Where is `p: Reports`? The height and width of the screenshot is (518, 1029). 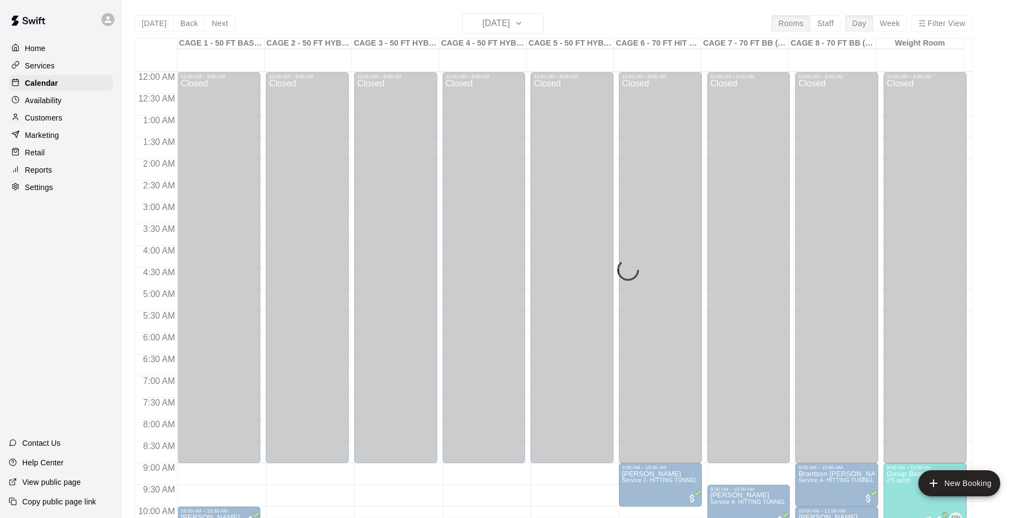 p: Reports is located at coordinates (39, 170).